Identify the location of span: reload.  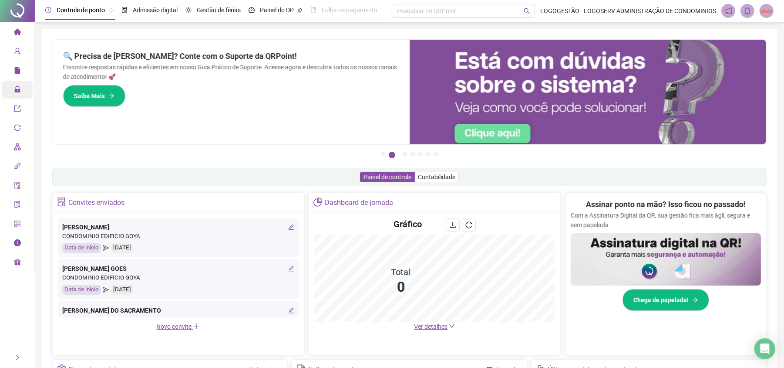
(469, 225).